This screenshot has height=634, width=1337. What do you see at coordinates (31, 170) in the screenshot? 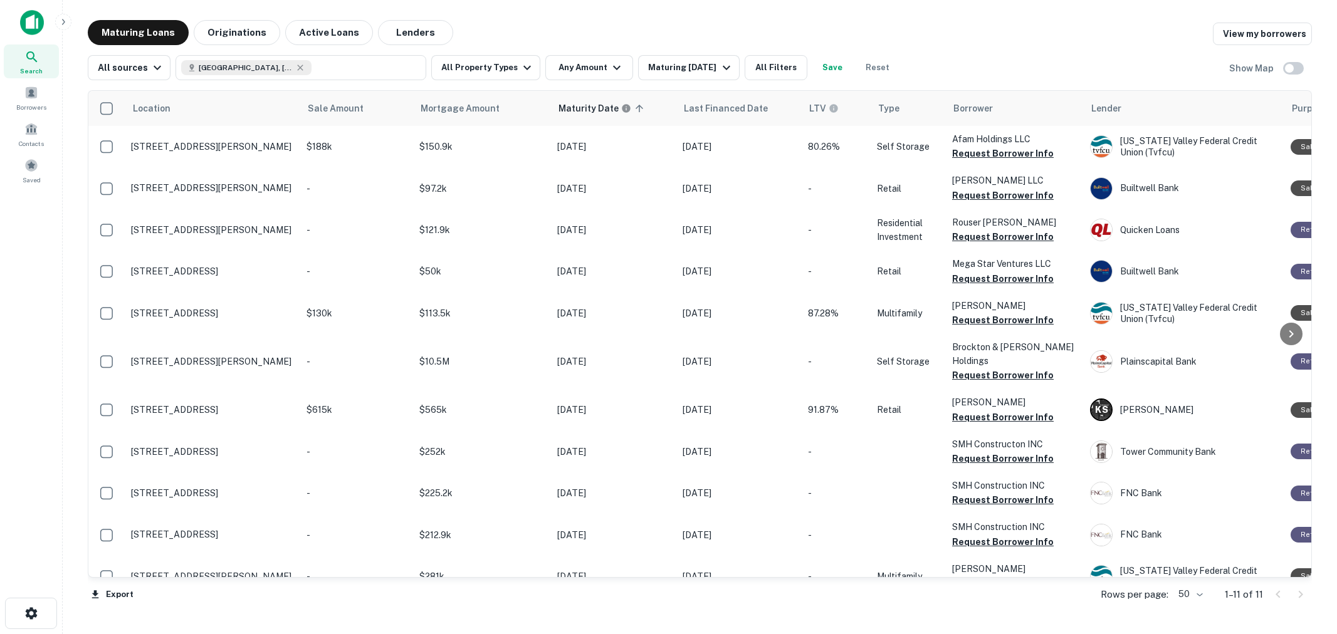
I see `a: Saved` at bounding box center [31, 170].